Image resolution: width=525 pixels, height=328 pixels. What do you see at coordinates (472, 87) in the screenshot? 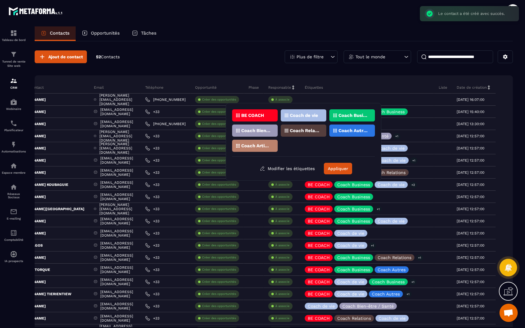
I see `p: Date de création` at bounding box center [472, 87].